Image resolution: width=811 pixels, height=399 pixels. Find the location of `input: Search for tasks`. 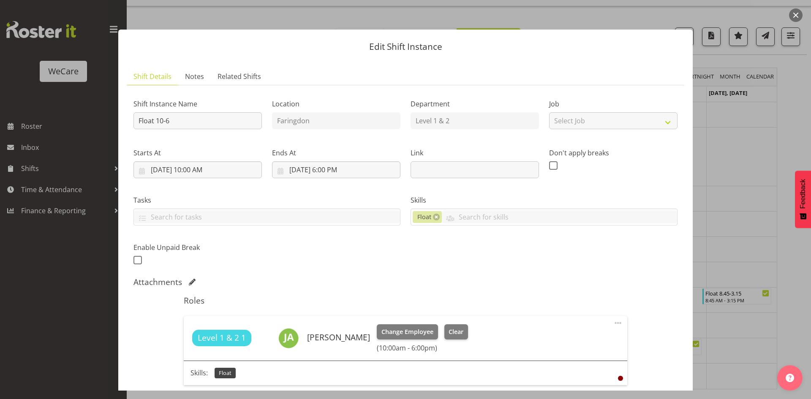

input: Search for tasks is located at coordinates (267, 217).